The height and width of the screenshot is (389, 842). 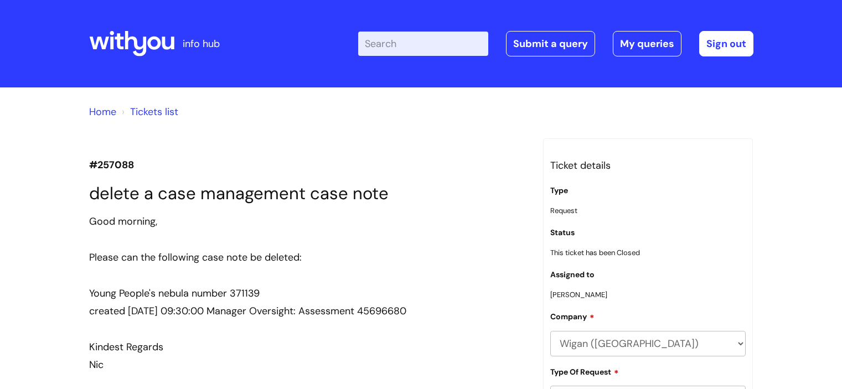 What do you see at coordinates (308, 347) in the screenshot?
I see `div: Kindest Regards` at bounding box center [308, 347].